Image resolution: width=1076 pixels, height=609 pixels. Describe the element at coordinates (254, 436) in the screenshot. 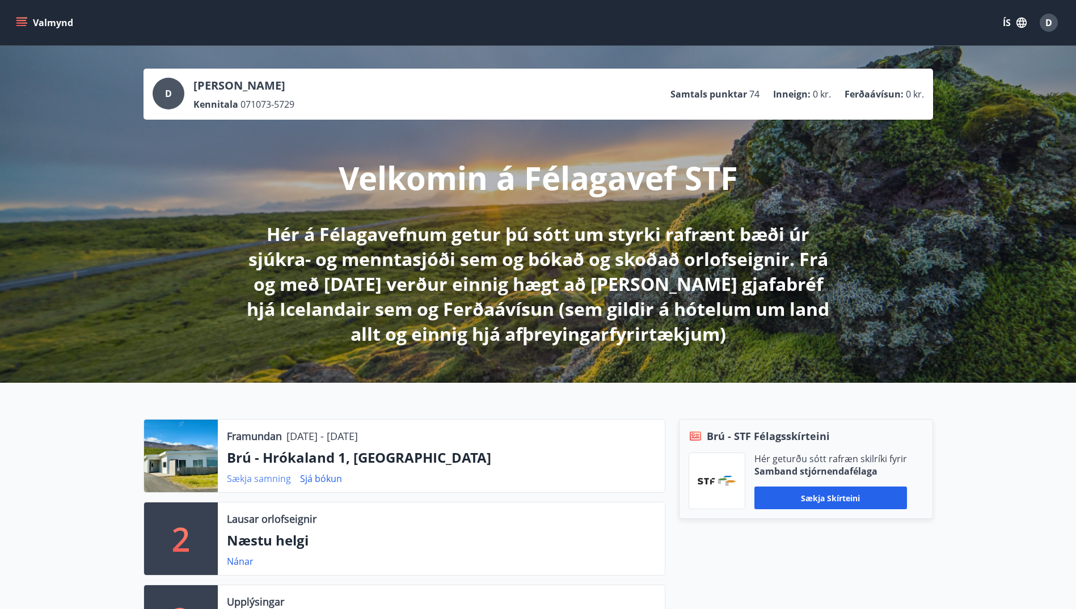

I see `p: Framundan` at that location.